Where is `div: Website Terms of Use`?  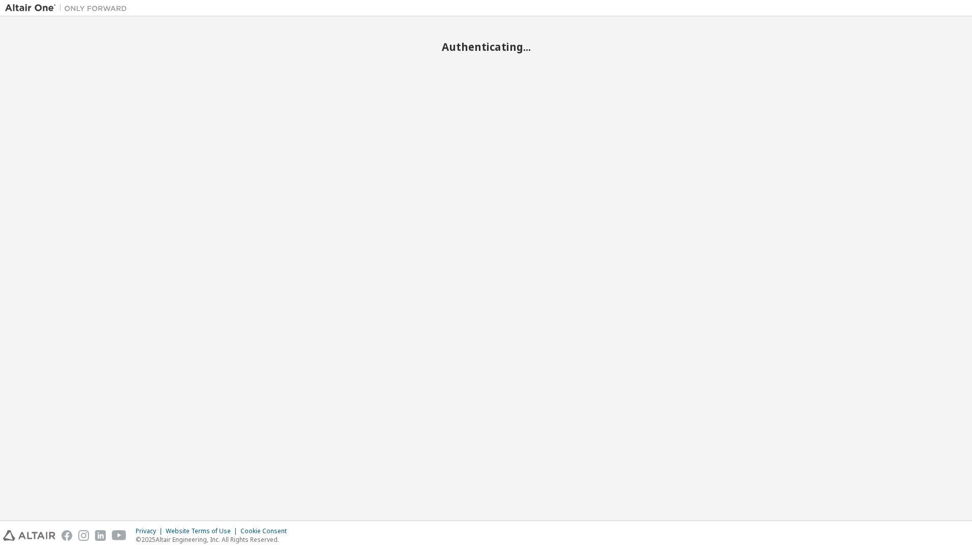 div: Website Terms of Use is located at coordinates (203, 531).